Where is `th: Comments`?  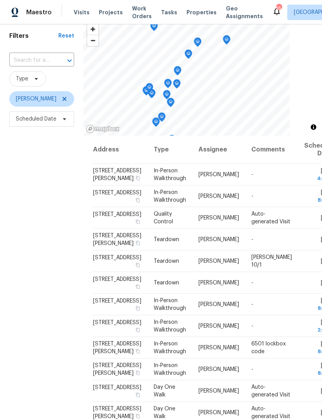 th: Comments is located at coordinates (272, 150).